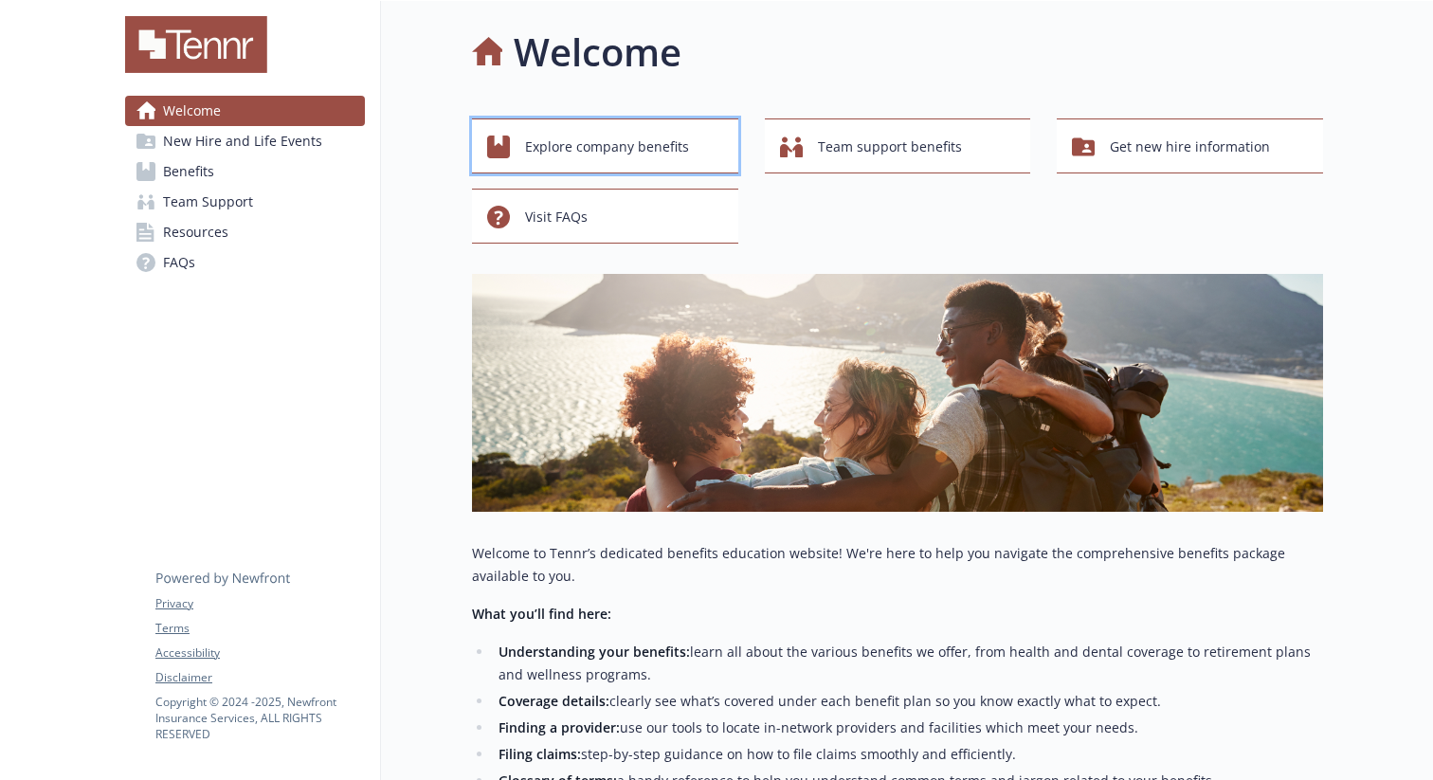  What do you see at coordinates (897, 392) in the screenshot?
I see `img: overview page banner` at bounding box center [897, 392].